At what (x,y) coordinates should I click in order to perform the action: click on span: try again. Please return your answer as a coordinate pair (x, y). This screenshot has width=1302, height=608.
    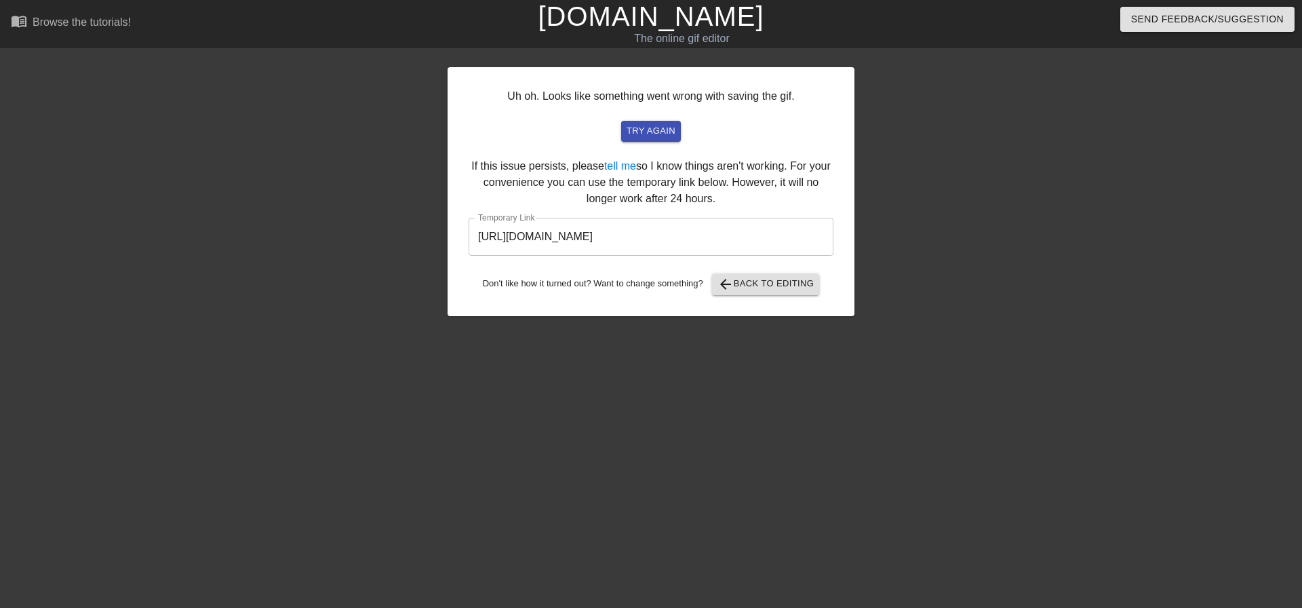
    Looking at the image, I should click on (651, 131).